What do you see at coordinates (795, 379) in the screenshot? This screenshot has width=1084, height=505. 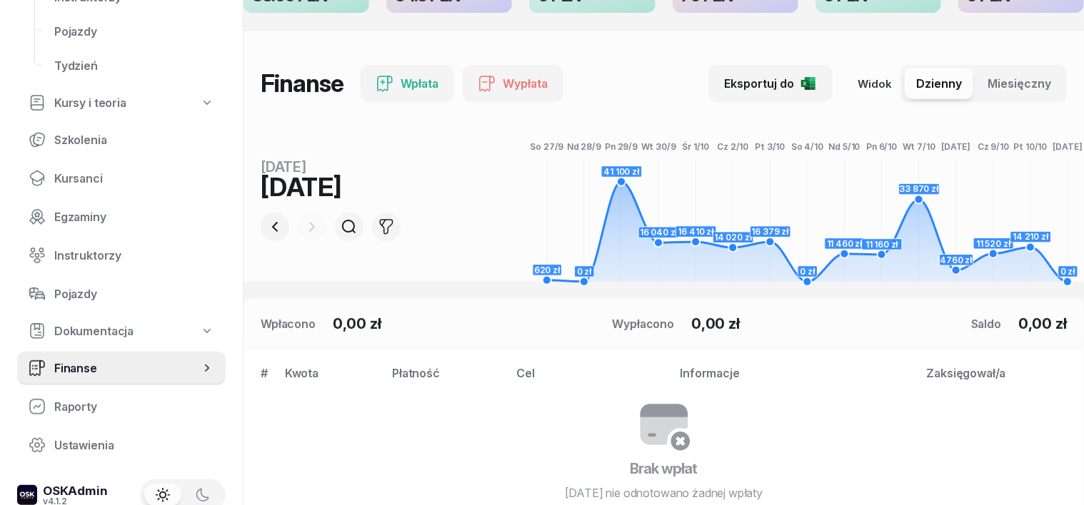 I see `th: Informacje` at bounding box center [795, 379].